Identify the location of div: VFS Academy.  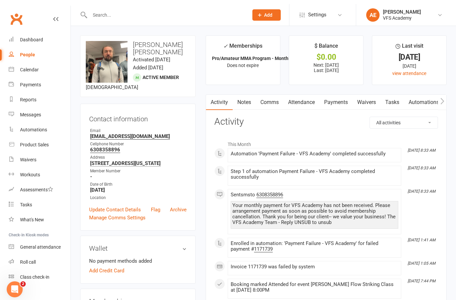
(402, 14).